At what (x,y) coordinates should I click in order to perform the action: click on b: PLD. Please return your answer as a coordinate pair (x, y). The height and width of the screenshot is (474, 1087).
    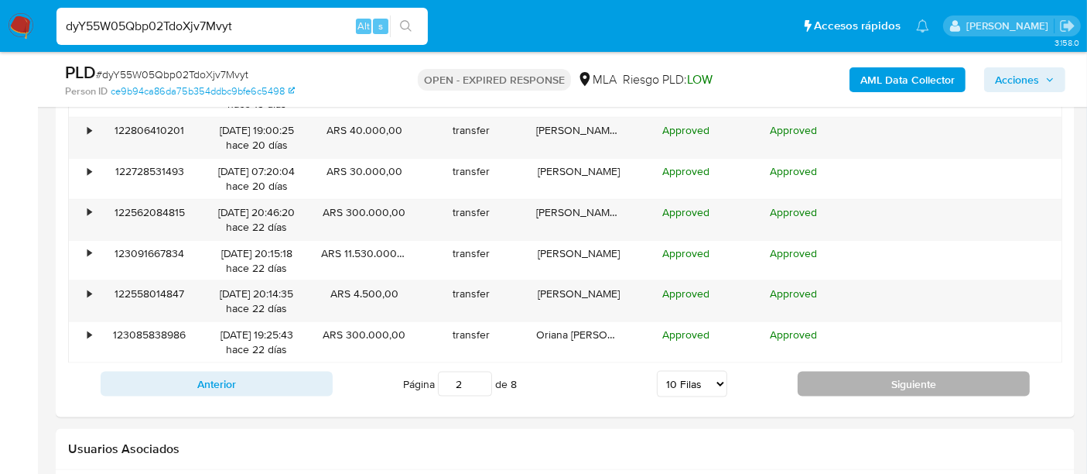
    Looking at the image, I should click on (80, 72).